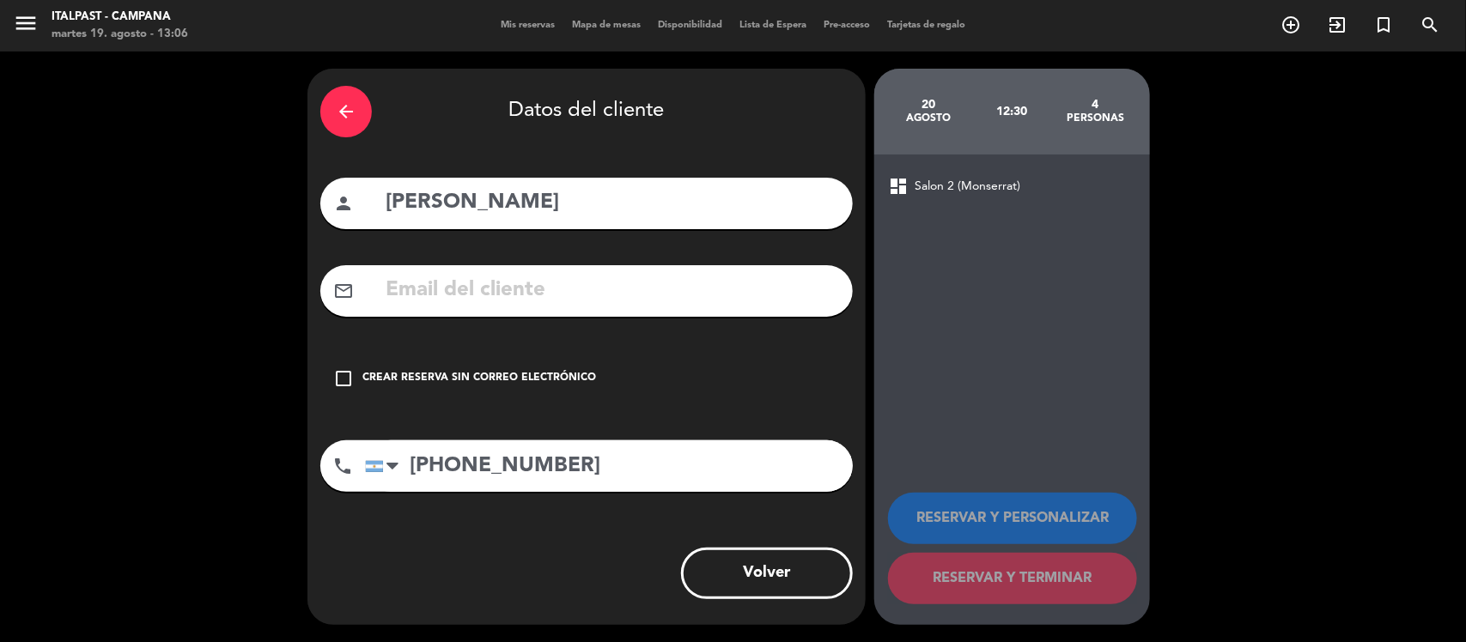 The width and height of the screenshot is (1466, 642). Describe the element at coordinates (611, 203) in the screenshot. I see `input: Nombre del cliente` at that location.